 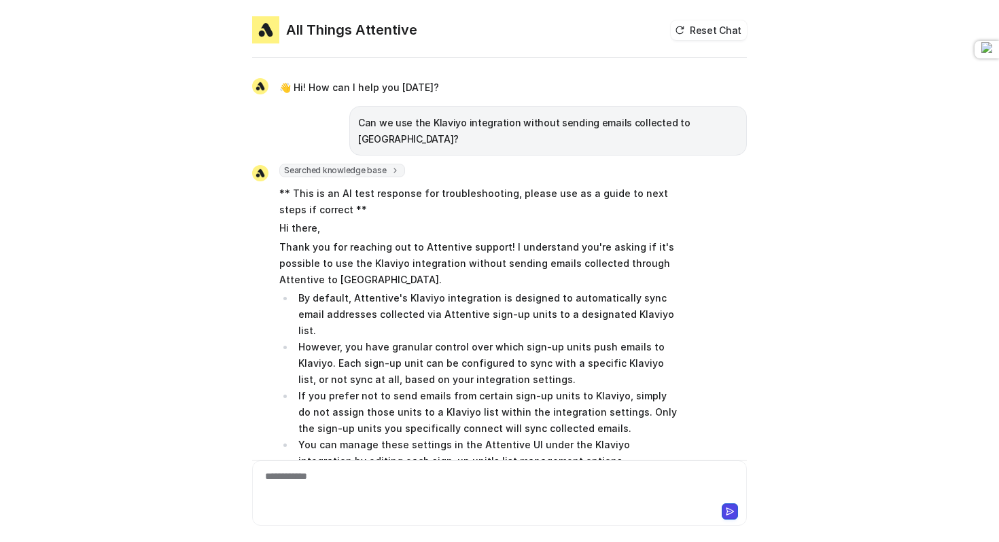 I want to click on li: You can manage these settings in the Attentive UI under the Klaviyo integration by editing each s..., so click(x=485, y=453).